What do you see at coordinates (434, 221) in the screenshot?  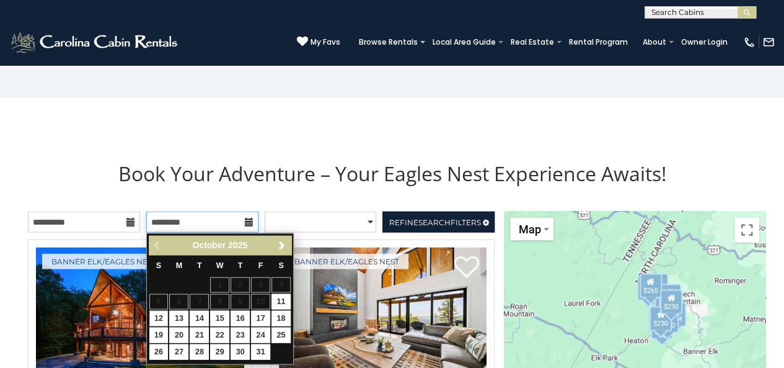 I see `span: Search` at bounding box center [434, 221].